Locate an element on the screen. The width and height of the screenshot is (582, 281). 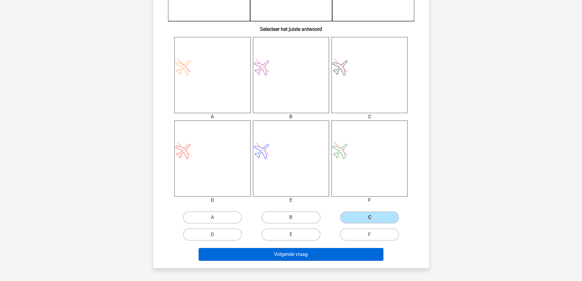
h6: Selecteer het juiste antwoord is located at coordinates (291, 27).